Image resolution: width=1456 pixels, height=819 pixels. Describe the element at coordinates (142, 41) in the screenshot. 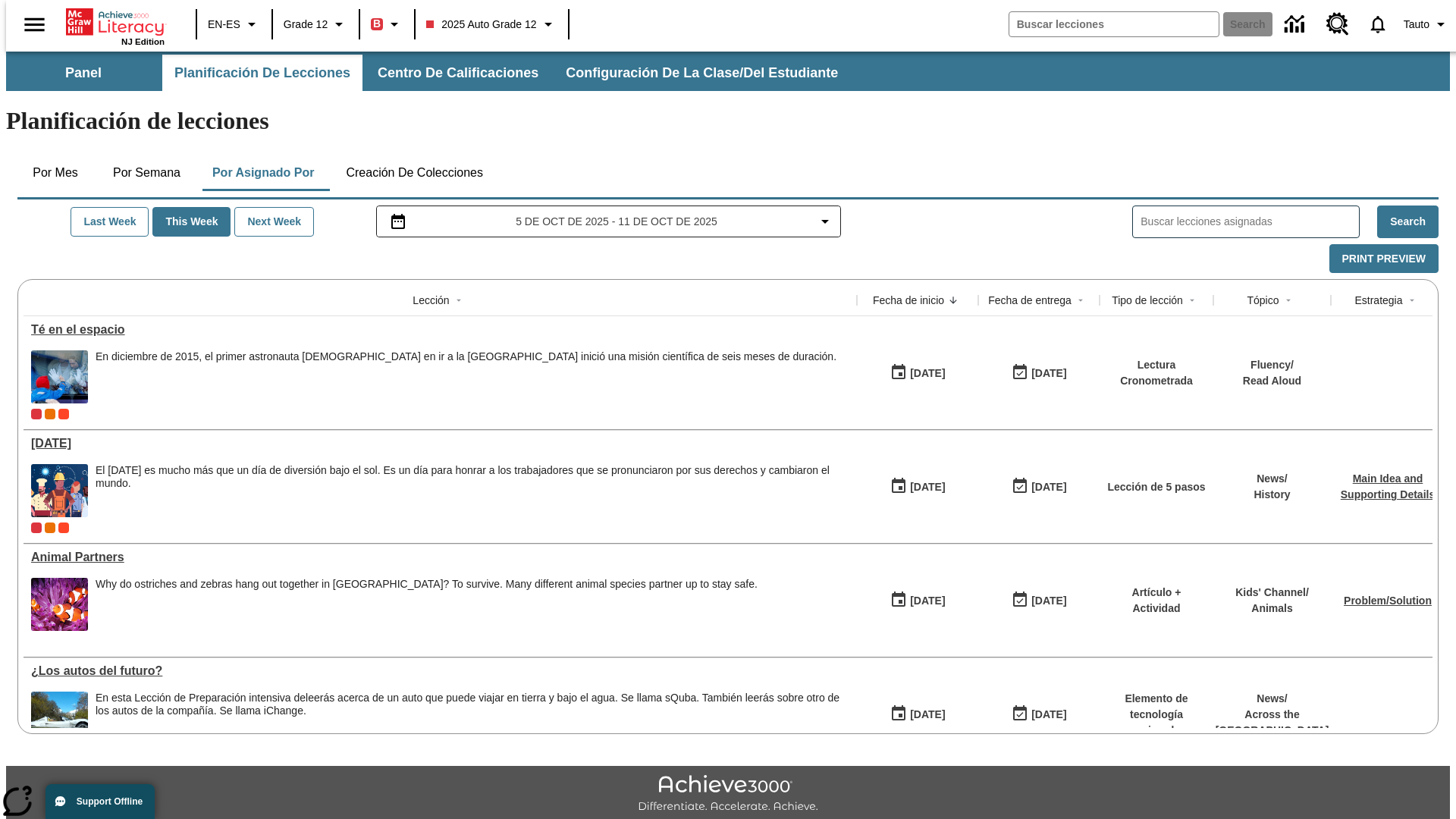

I see `span: NJ Edition` at that location.